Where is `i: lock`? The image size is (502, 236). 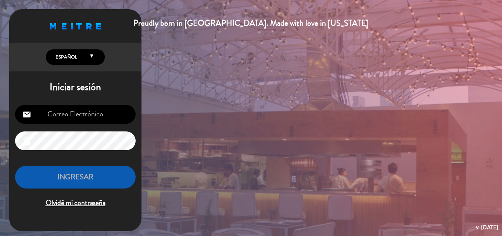 i: lock is located at coordinates (27, 141).